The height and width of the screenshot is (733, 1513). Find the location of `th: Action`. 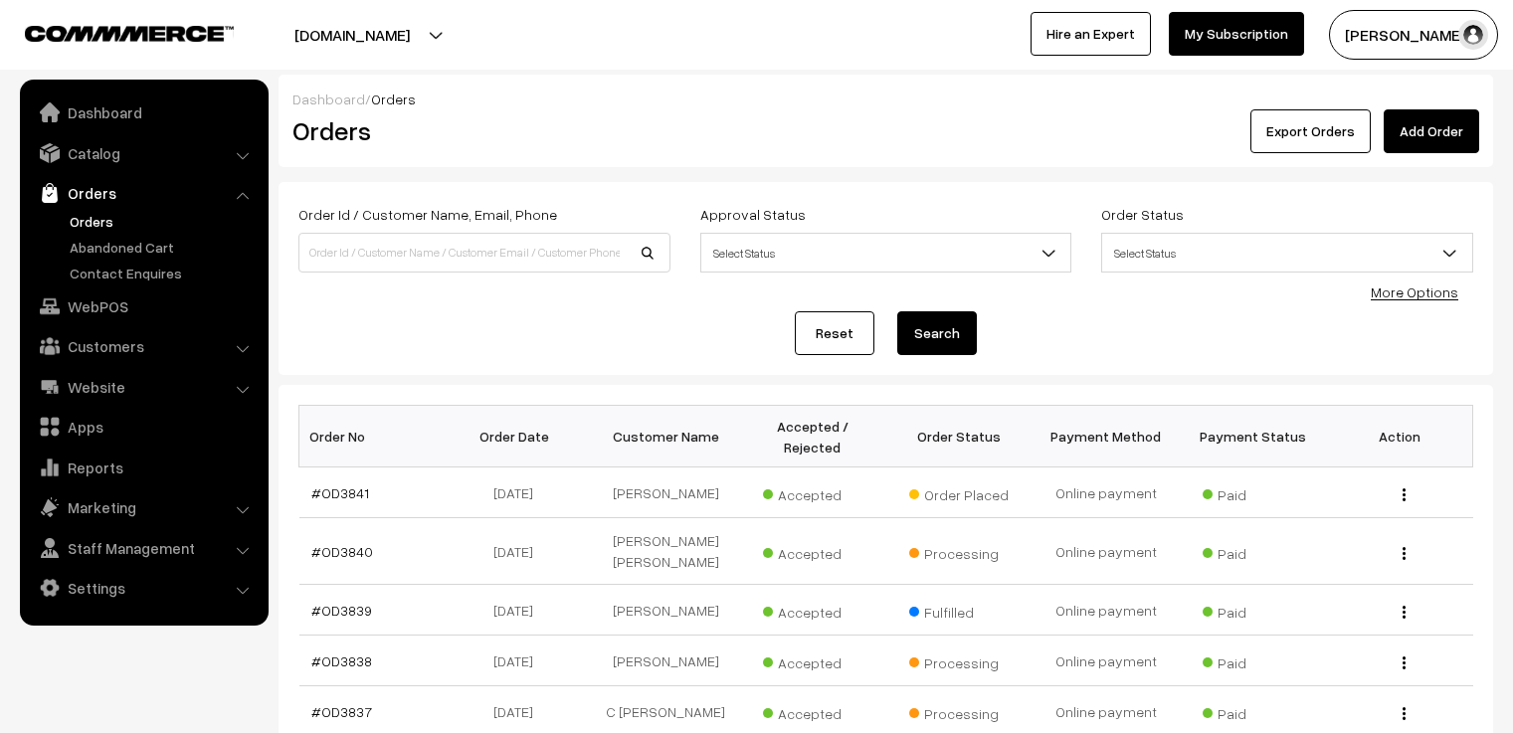

th: Action is located at coordinates (1400, 437).